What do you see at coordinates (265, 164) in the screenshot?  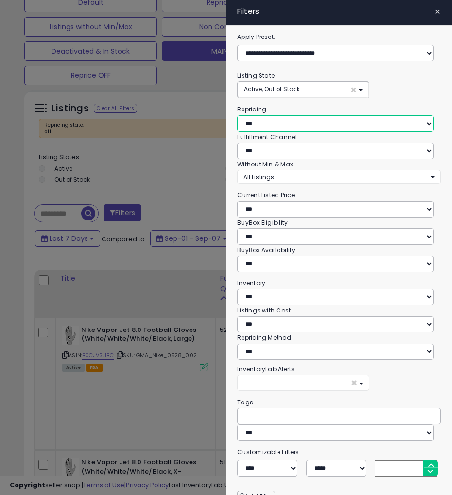 I see `small: Without Min & Max` at bounding box center [265, 164].